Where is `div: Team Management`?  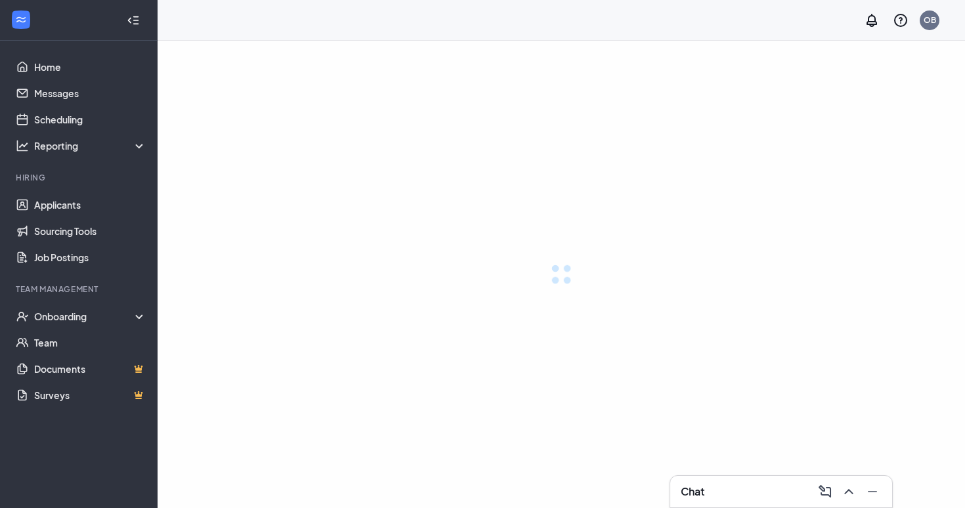
div: Team Management is located at coordinates (79, 289).